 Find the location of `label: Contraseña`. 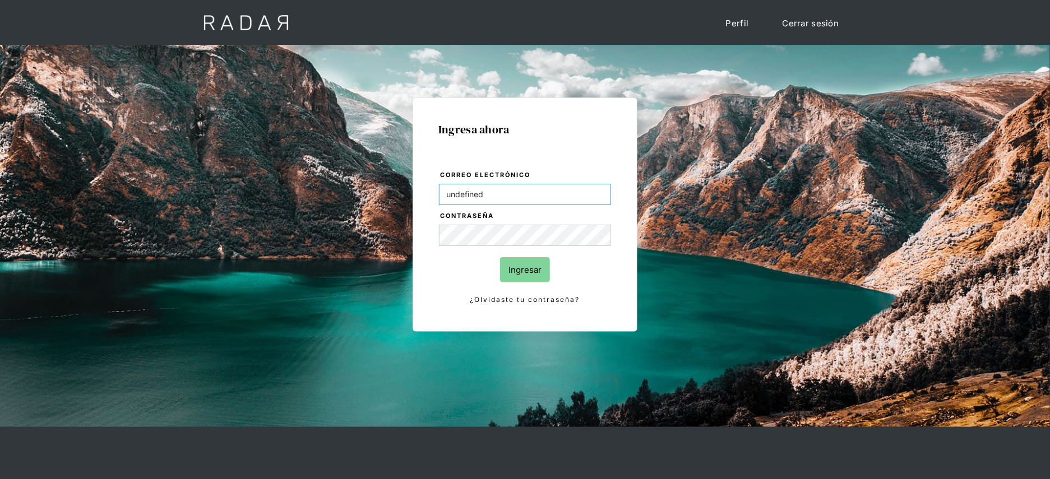

label: Contraseña is located at coordinates (525, 216).